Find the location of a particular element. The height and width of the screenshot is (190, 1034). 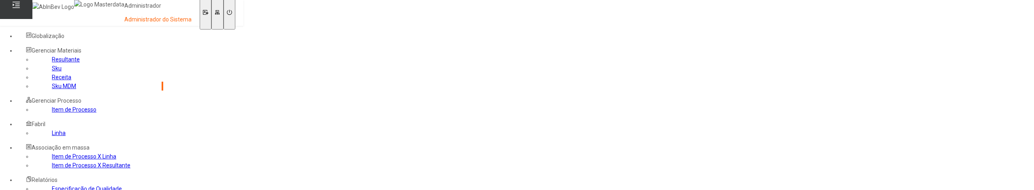

a: Sku MDM is located at coordinates (64, 86).